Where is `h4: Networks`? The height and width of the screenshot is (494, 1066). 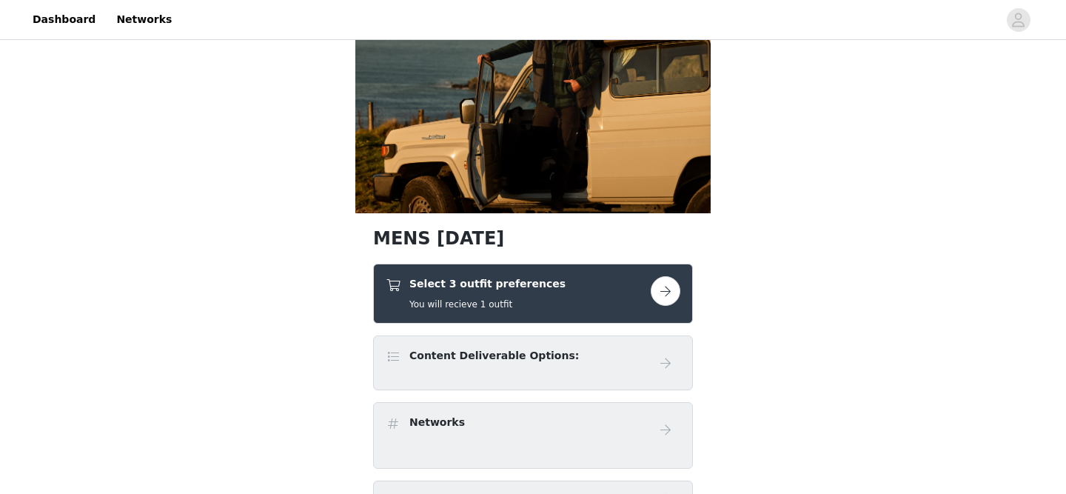
h4: Networks is located at coordinates (437, 422).